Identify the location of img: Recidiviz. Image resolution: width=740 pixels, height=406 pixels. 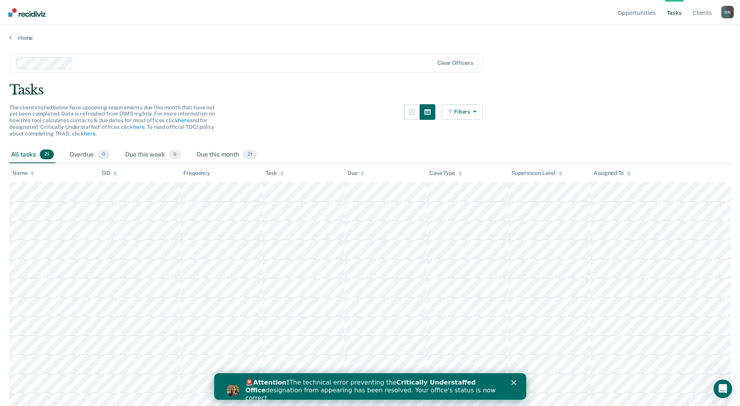
(27, 12).